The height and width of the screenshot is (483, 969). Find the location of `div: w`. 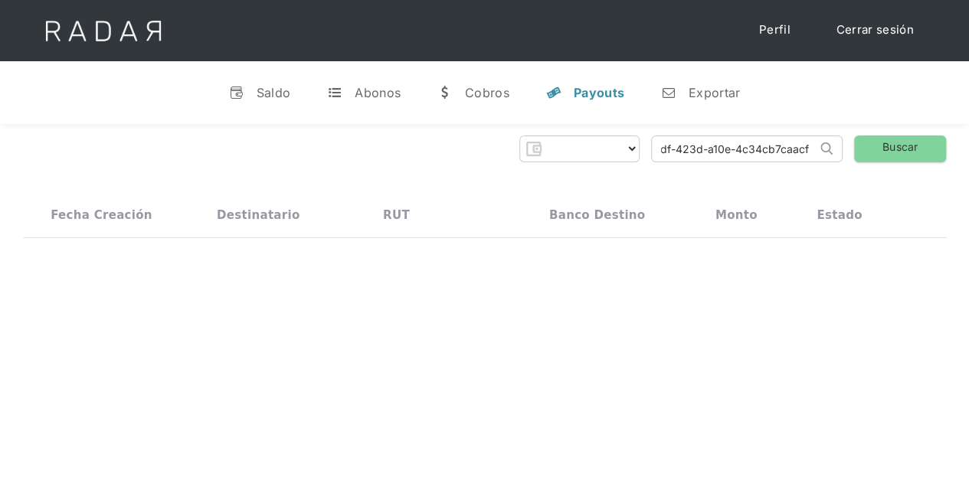

div: w is located at coordinates (445, 93).